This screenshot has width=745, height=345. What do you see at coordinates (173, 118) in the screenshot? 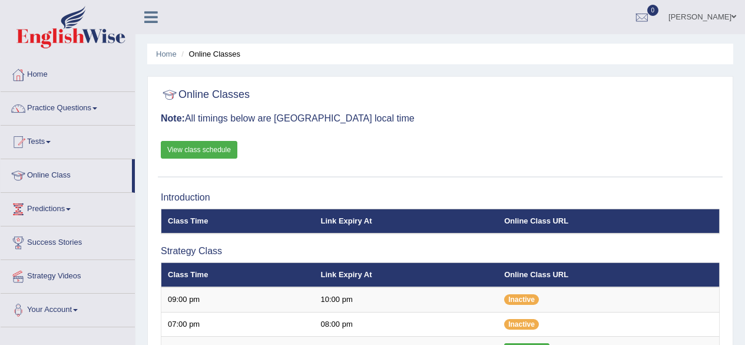
I see `b: Note:` at bounding box center [173, 118].